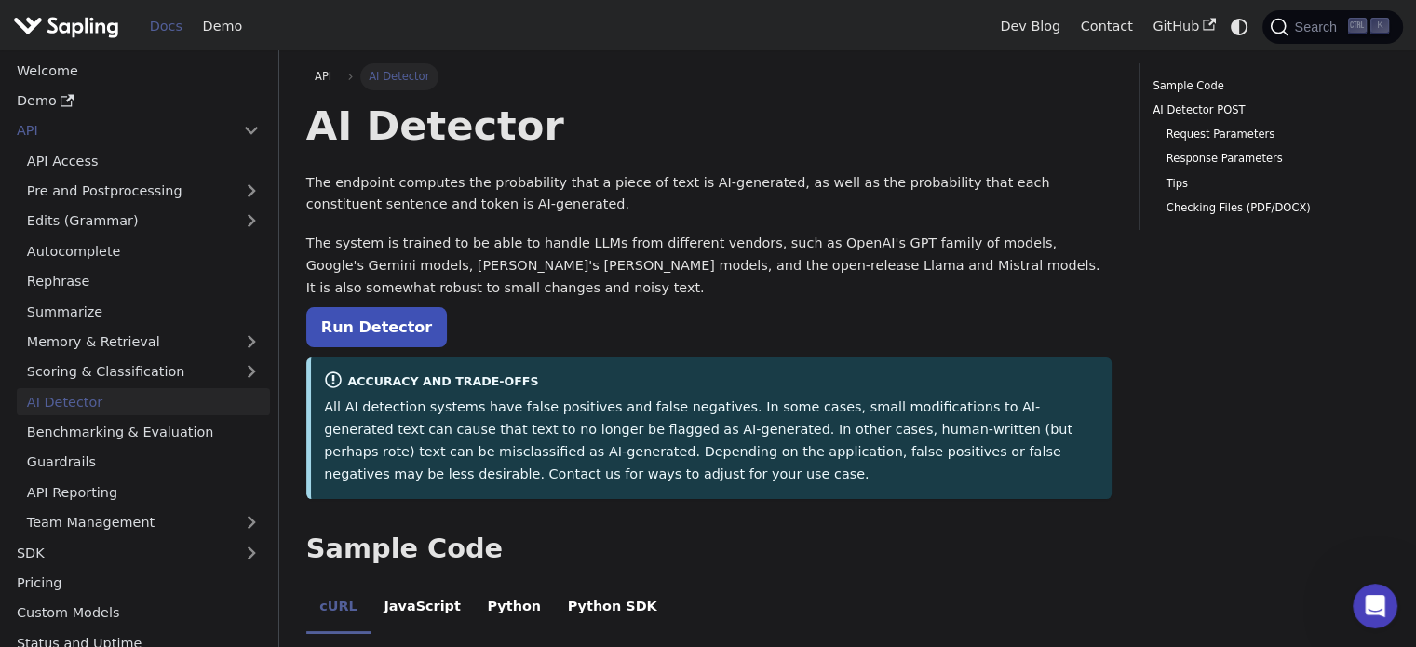 Image resolution: width=1416 pixels, height=647 pixels. Describe the element at coordinates (138, 583) in the screenshot. I see `a: Pricing` at that location.